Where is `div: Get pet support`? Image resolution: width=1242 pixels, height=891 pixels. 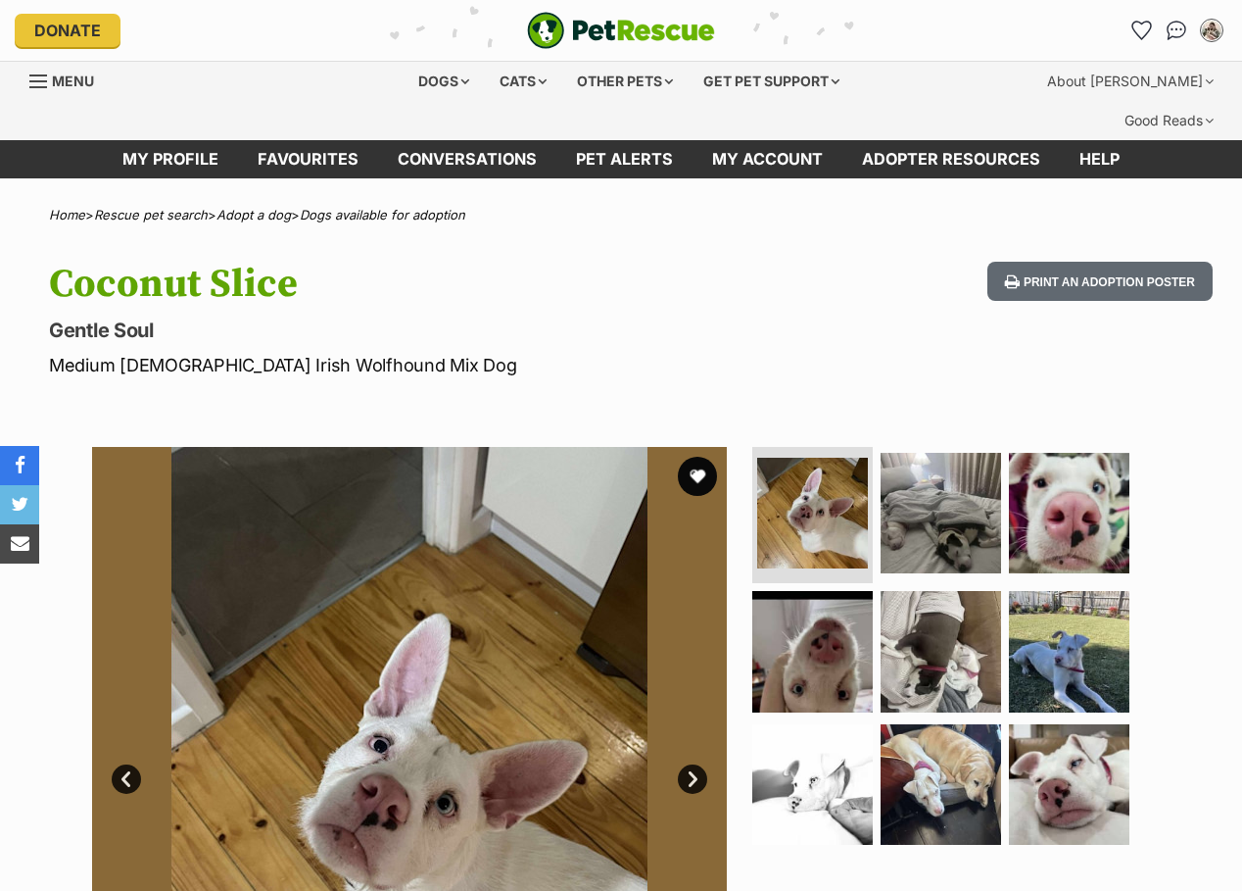 div: Get pet support is located at coordinates (771, 81).